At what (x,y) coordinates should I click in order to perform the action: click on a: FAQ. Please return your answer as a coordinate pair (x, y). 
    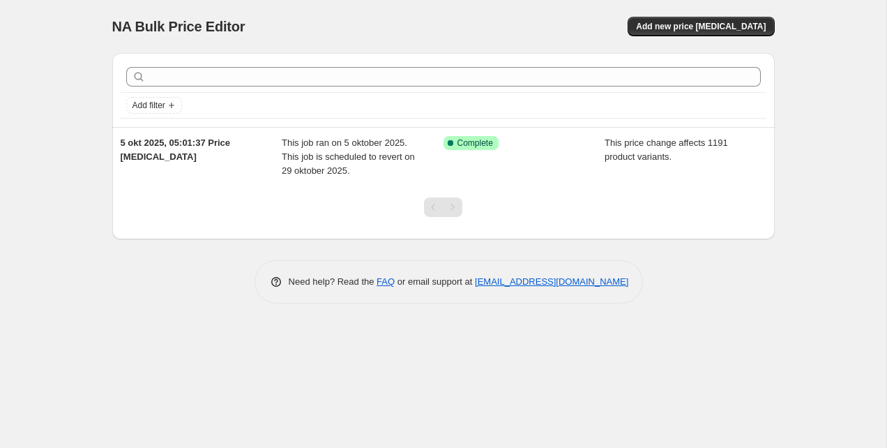
    Looking at the image, I should click on (386, 281).